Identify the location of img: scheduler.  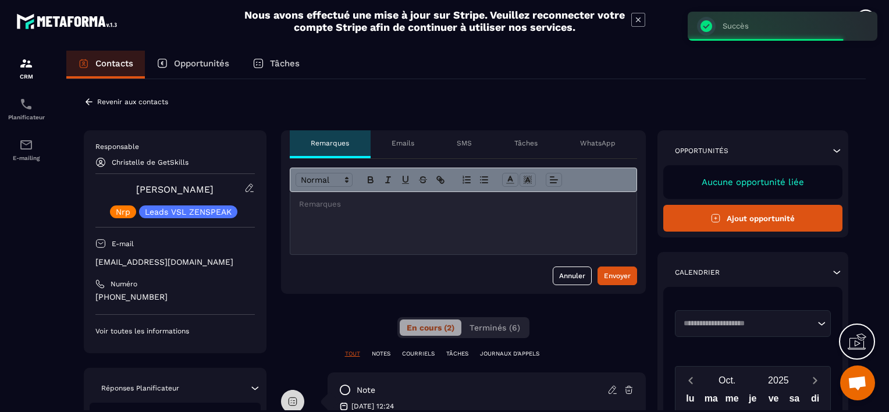
(26, 104).